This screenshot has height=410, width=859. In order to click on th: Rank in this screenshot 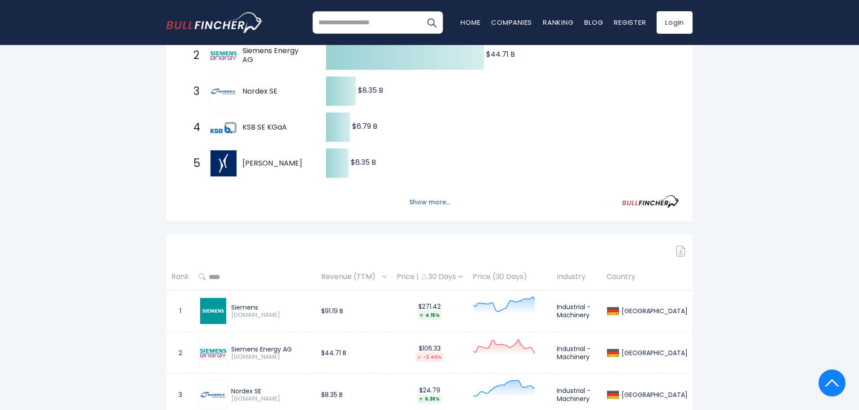, I will do `click(180, 277)`.